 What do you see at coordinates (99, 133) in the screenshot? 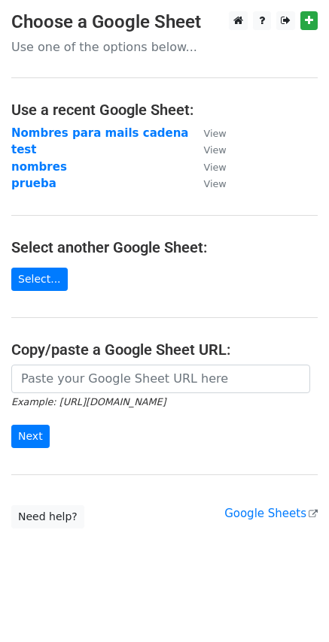
I see `strong: Nombres para mails cadena` at bounding box center [99, 133].